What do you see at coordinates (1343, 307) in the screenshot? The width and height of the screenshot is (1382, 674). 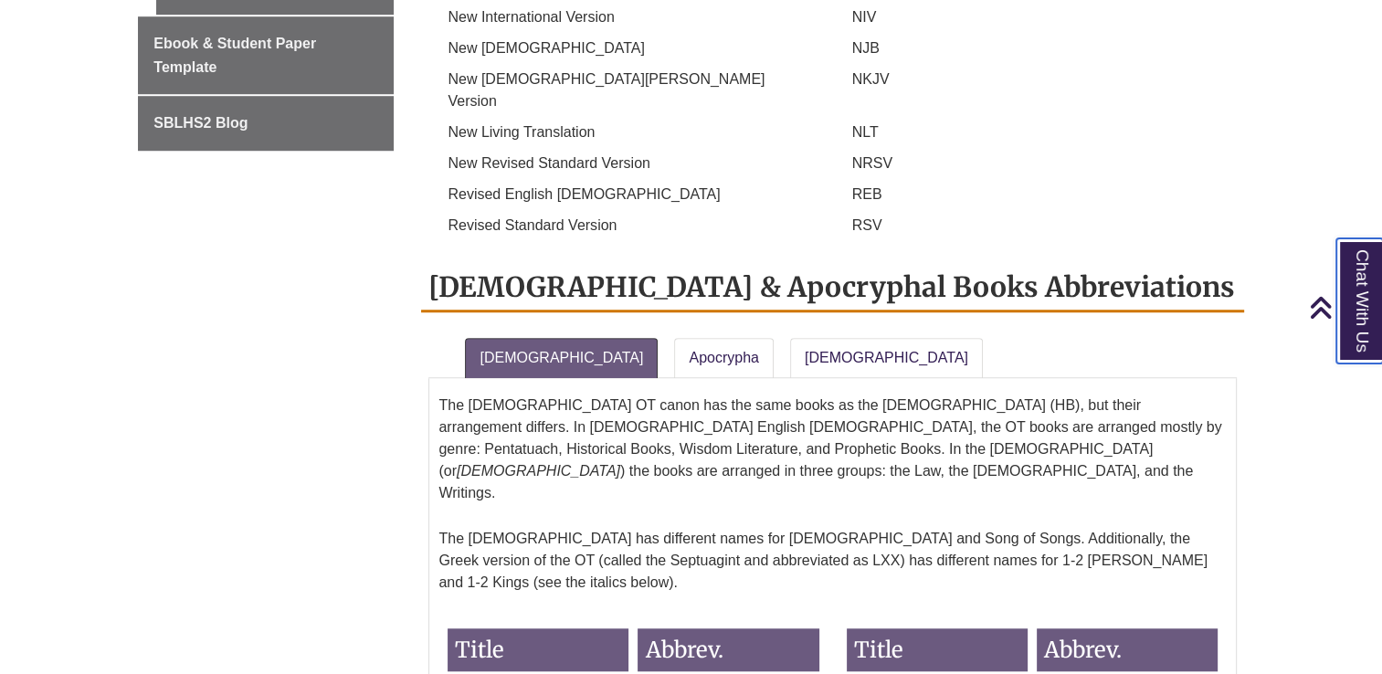 I see `a: Back to Top` at bounding box center [1343, 307].